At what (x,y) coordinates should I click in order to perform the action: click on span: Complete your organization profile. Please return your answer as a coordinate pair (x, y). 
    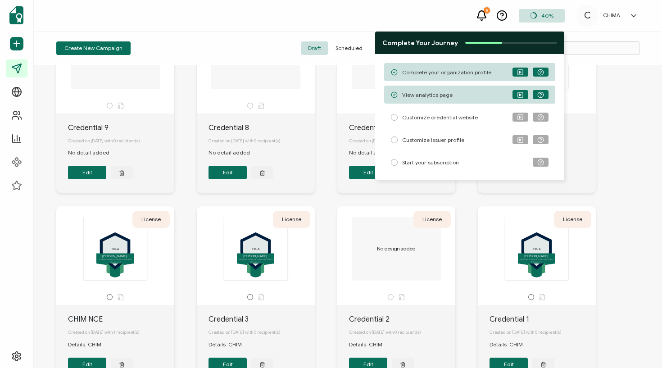
    Looking at the image, I should click on (447, 72).